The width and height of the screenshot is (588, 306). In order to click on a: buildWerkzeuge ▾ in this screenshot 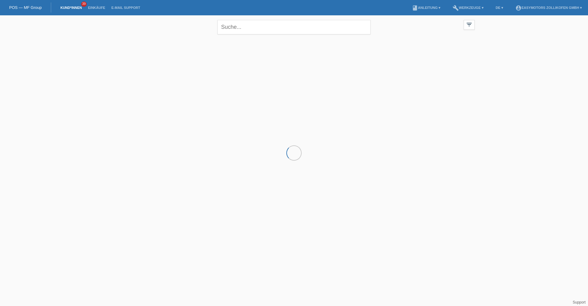, I will do `click(468, 8)`.